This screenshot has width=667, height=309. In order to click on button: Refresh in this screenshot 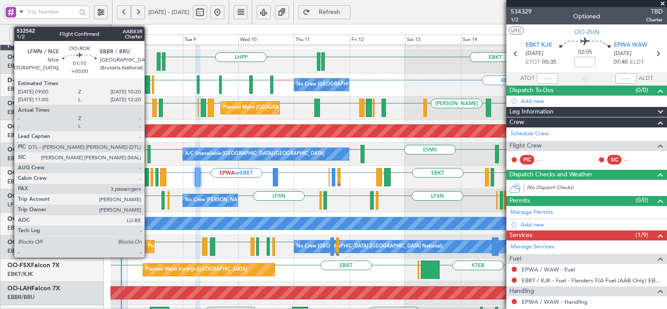, I will do `click(324, 12)`.